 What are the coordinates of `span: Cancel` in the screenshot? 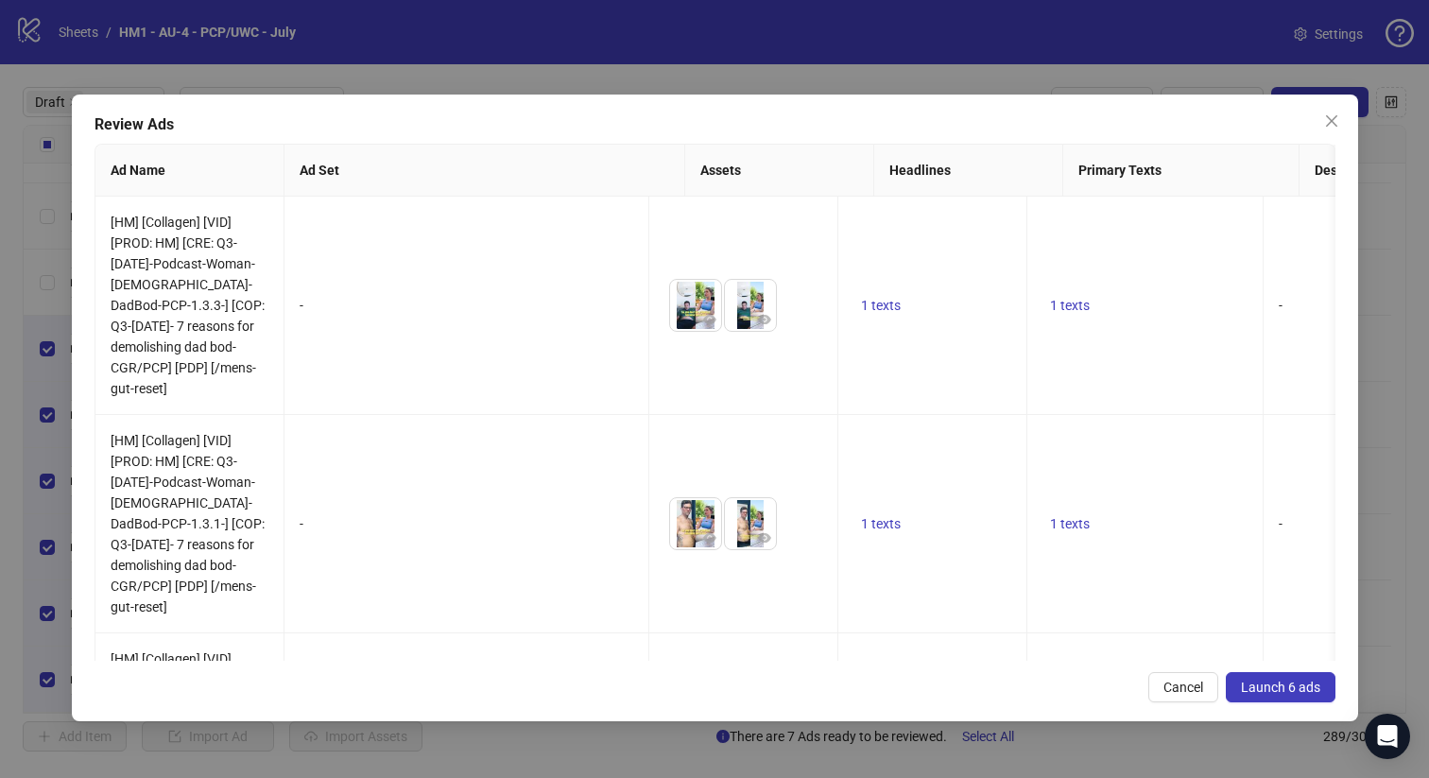 It's located at (1182, 687).